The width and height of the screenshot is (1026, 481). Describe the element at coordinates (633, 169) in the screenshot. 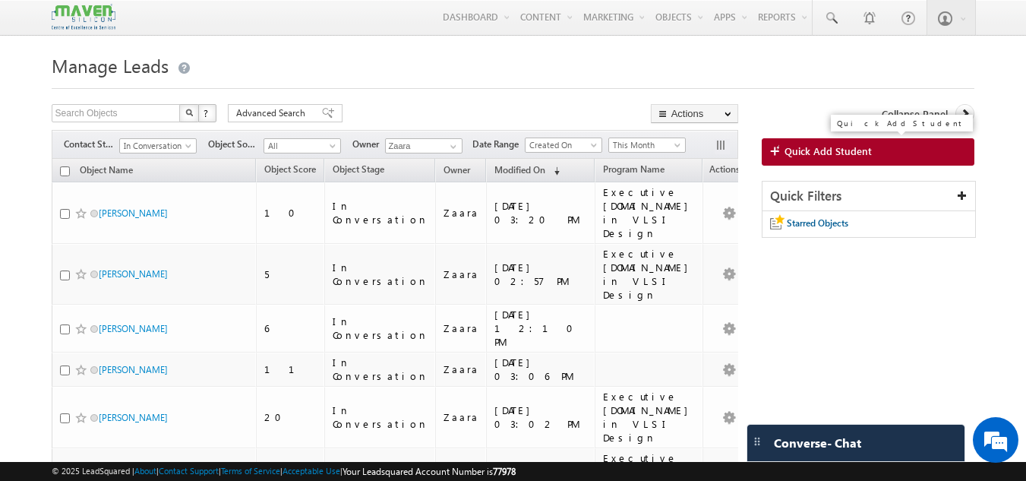

I see `span: Program Name` at that location.